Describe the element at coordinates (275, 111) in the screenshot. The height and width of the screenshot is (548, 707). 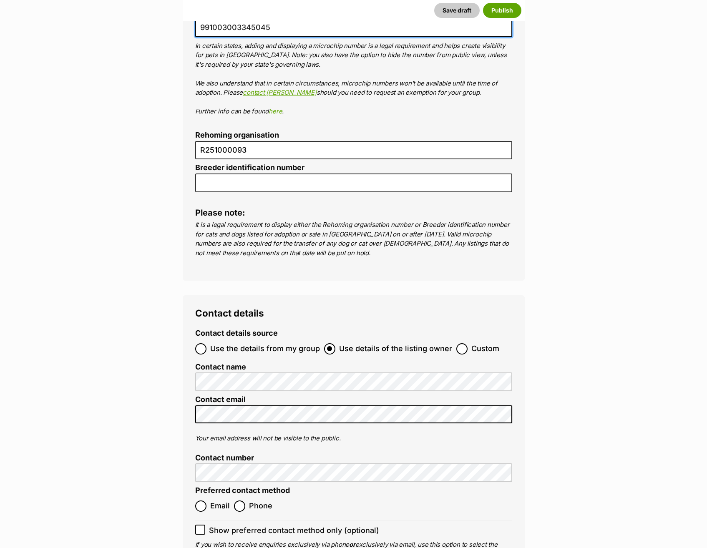
I see `a: here` at that location.